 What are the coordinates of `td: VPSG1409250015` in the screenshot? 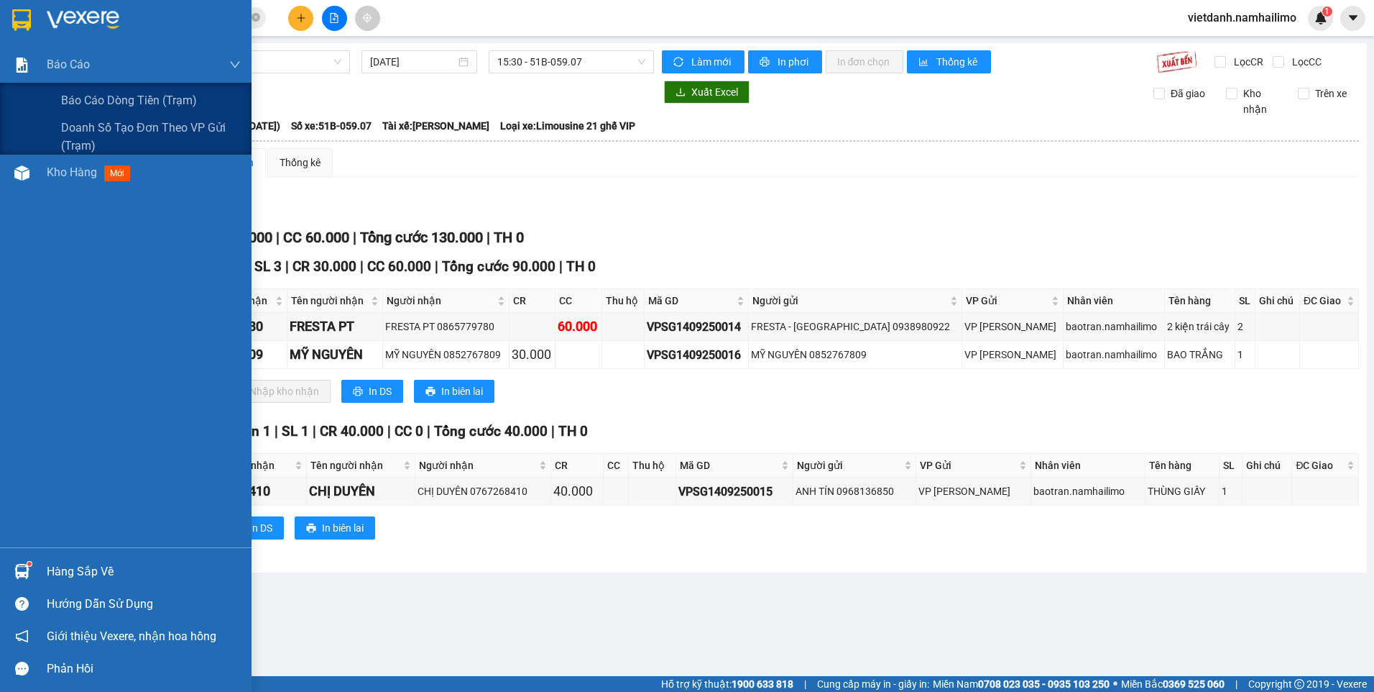 It's located at (735, 491).